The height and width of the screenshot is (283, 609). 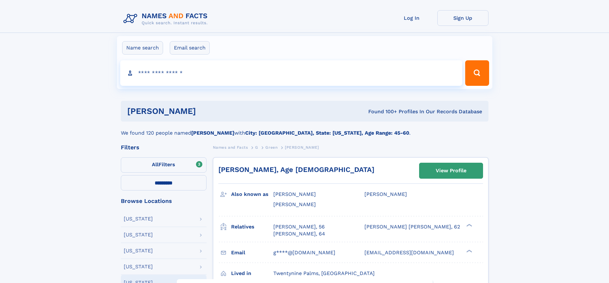 What do you see at coordinates (477, 73) in the screenshot?
I see `button: Search Button` at bounding box center [477, 73].